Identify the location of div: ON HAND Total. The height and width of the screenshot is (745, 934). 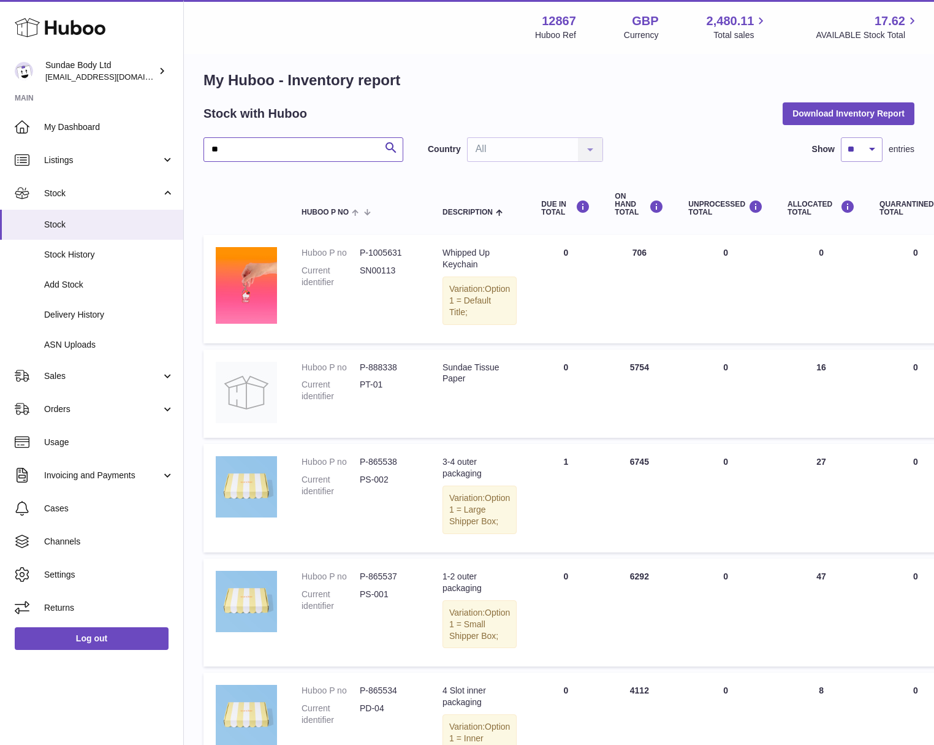
(639, 205).